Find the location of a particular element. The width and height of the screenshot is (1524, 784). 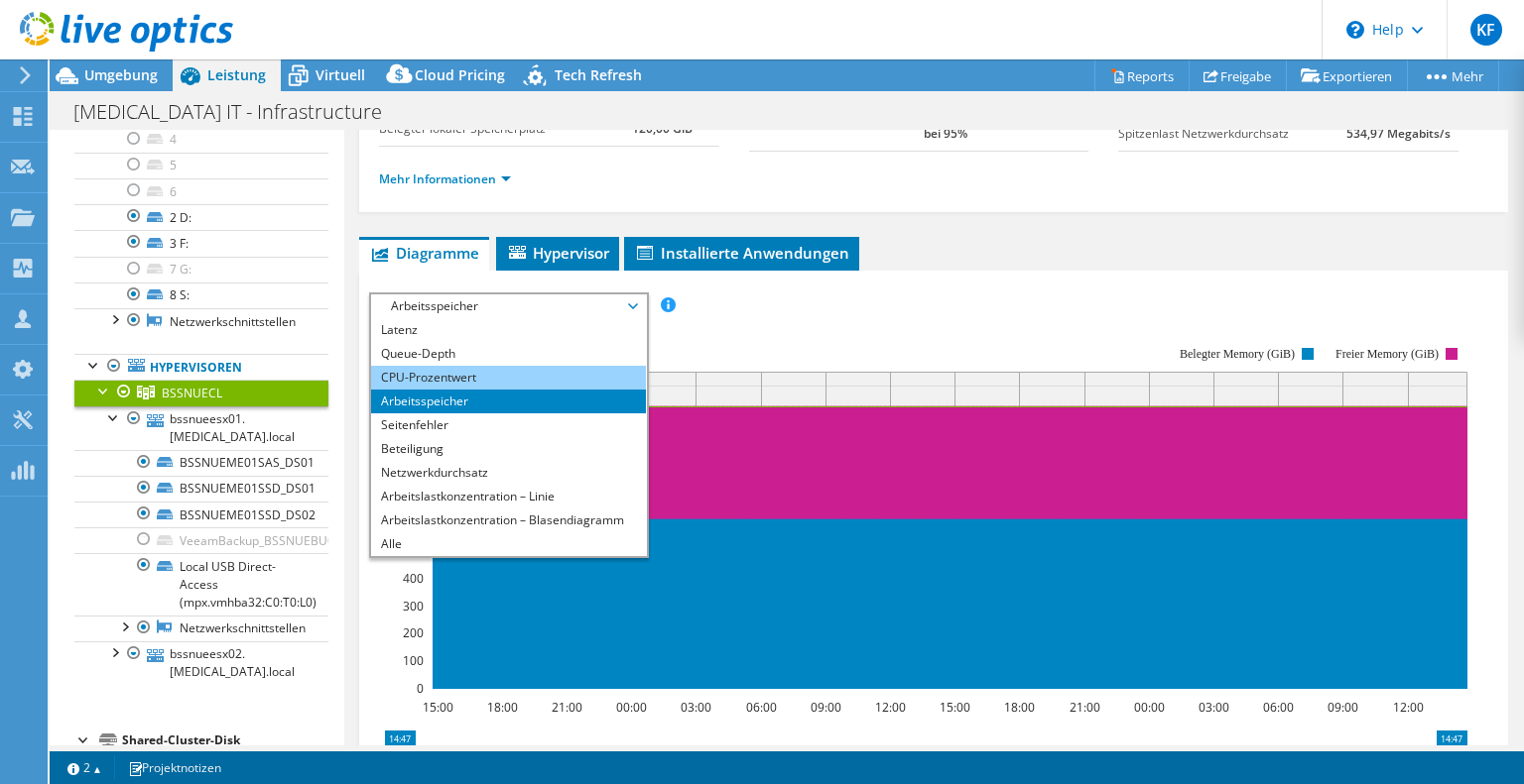

svg: \n is located at coordinates (1355, 30).